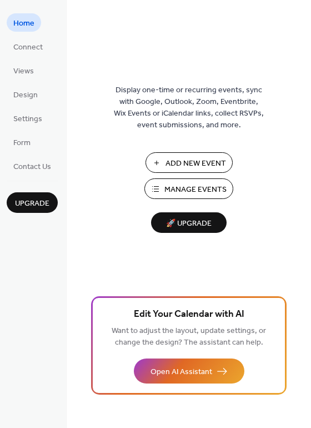 Image resolution: width=311 pixels, height=428 pixels. What do you see at coordinates (24, 23) in the screenshot?
I see `span: Home` at bounding box center [24, 23].